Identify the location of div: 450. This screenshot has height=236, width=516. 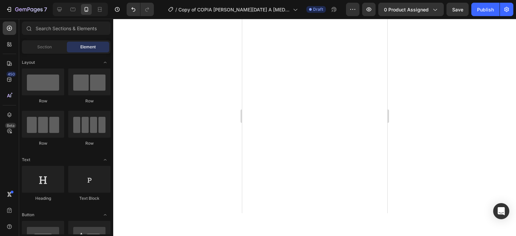
(11, 74).